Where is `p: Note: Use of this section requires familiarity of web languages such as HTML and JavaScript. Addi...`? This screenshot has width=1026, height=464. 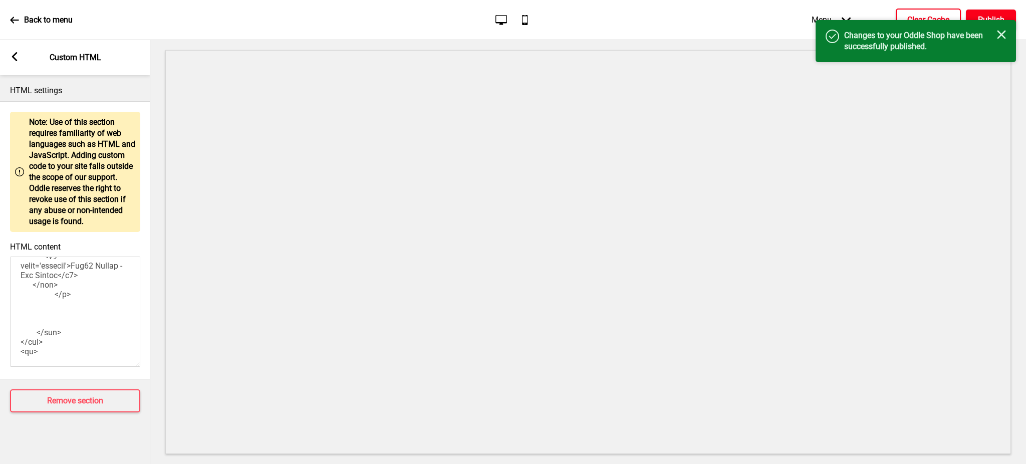 p: Note: Use of this section requires familiarity of web languages such as HTML and JavaScript. Addi... is located at coordinates (82, 172).